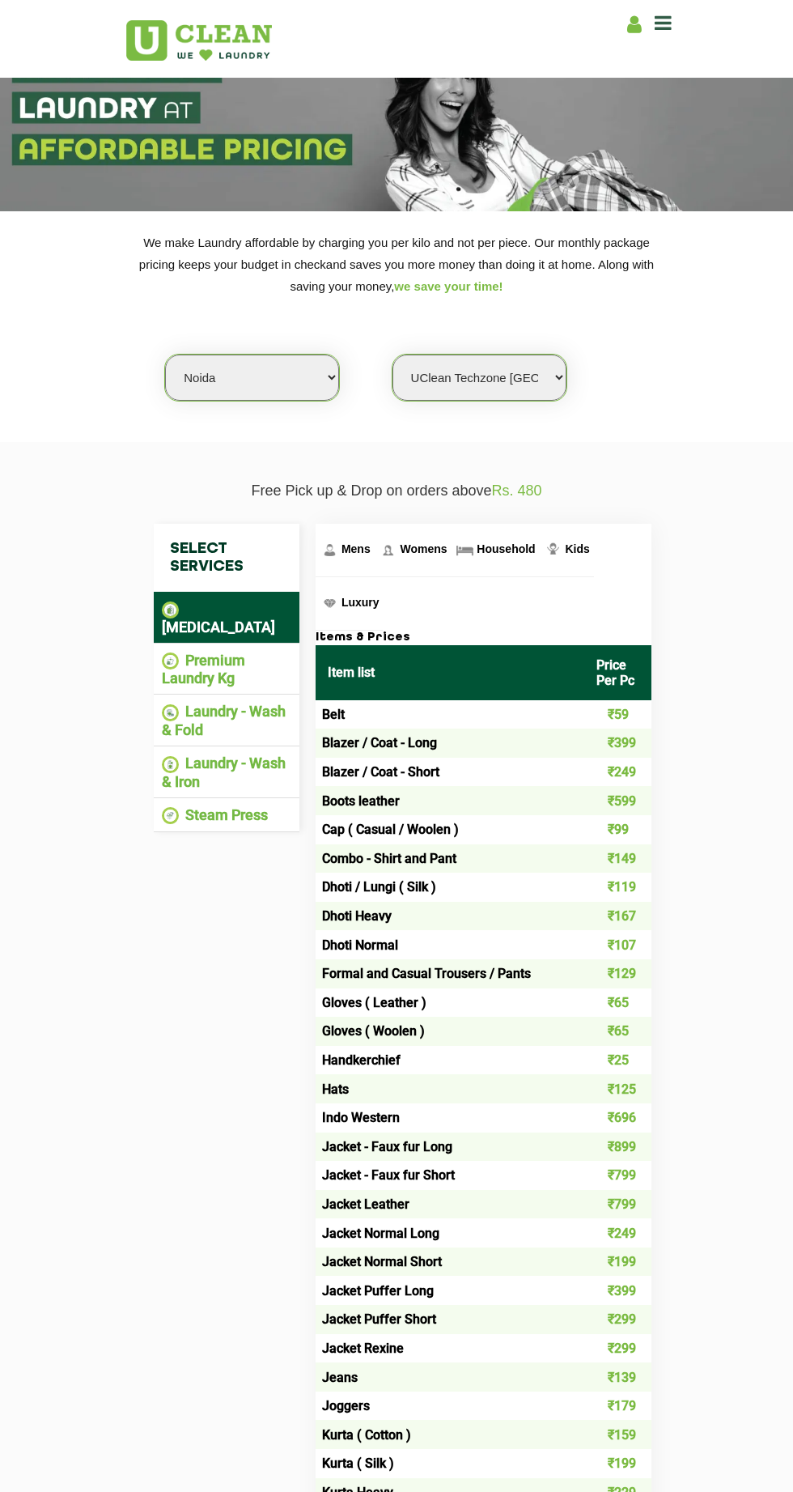 This screenshot has width=793, height=1492. I want to click on td: Kurta ( Silk ), so click(450, 1464).